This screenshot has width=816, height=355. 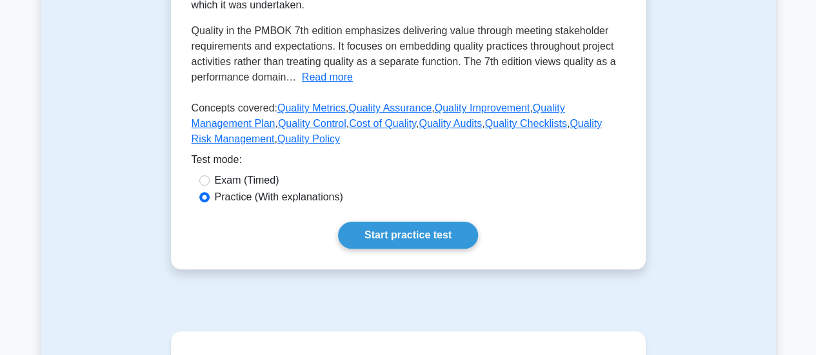 What do you see at coordinates (247, 181) in the screenshot?
I see `label: Exam (Timed)` at bounding box center [247, 181].